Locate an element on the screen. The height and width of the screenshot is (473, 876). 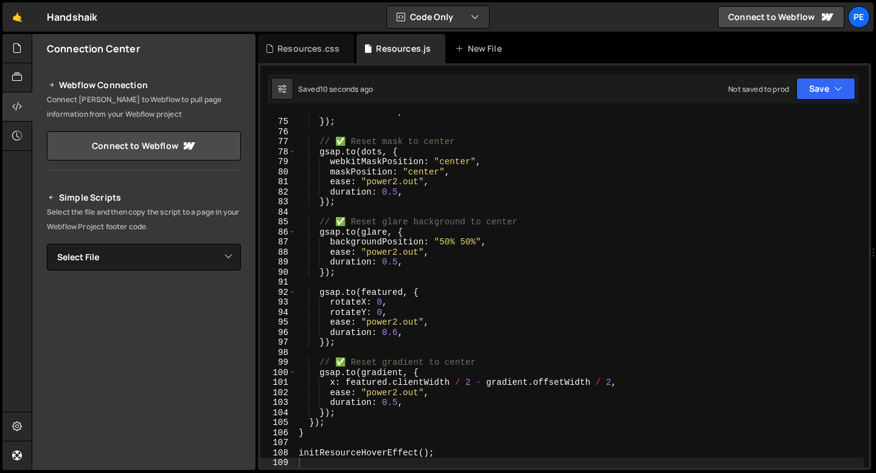
button: Save is located at coordinates (825, 89).